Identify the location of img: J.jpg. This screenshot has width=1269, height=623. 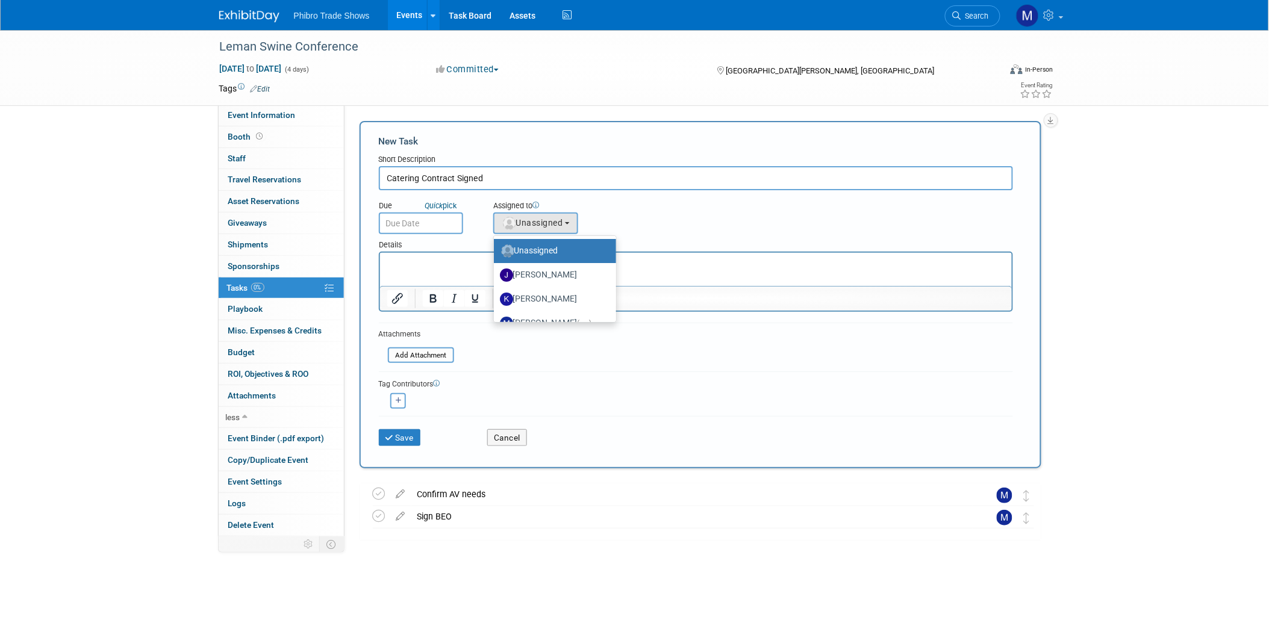
(506, 275).